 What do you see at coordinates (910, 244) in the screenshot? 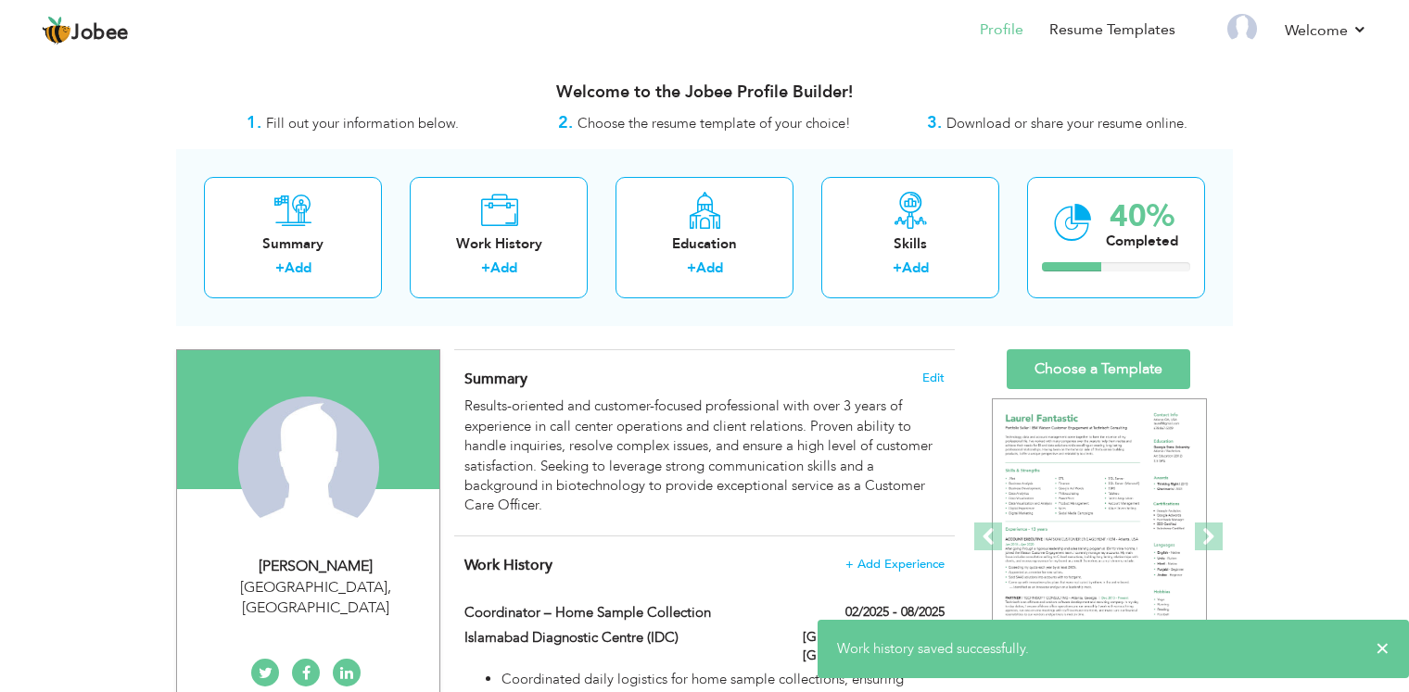
I see `div: Skills` at bounding box center [910, 244].